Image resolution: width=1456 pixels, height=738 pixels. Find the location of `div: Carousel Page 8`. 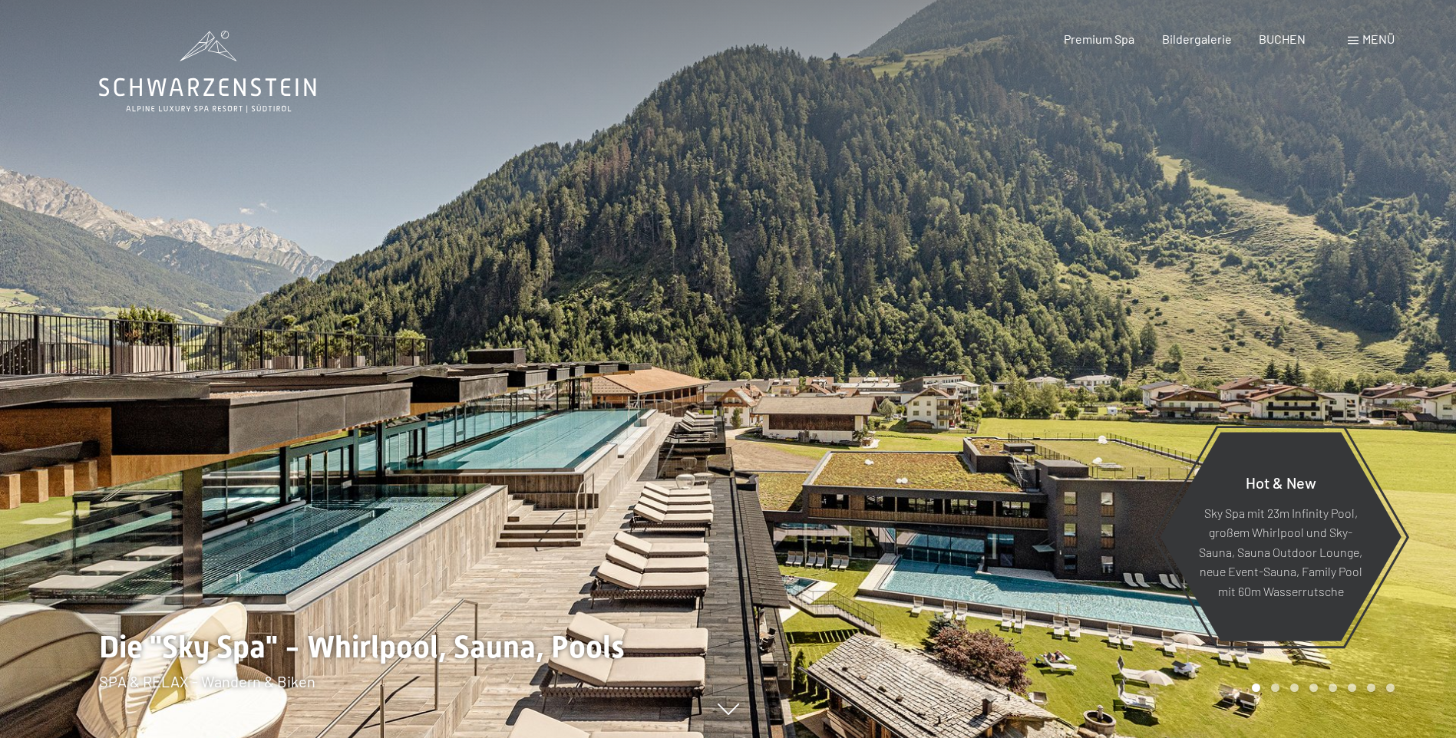

div: Carousel Page 8 is located at coordinates (1390, 688).